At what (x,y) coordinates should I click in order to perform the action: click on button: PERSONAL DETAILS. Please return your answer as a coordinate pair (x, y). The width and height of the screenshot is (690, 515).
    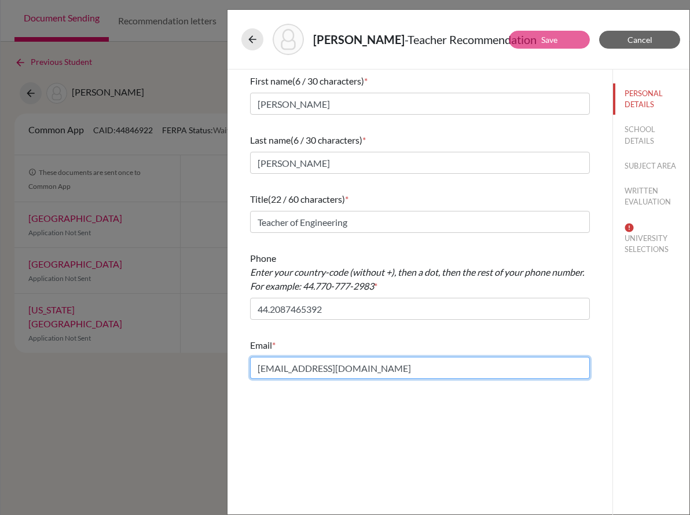
    Looking at the image, I should click on (651, 99).